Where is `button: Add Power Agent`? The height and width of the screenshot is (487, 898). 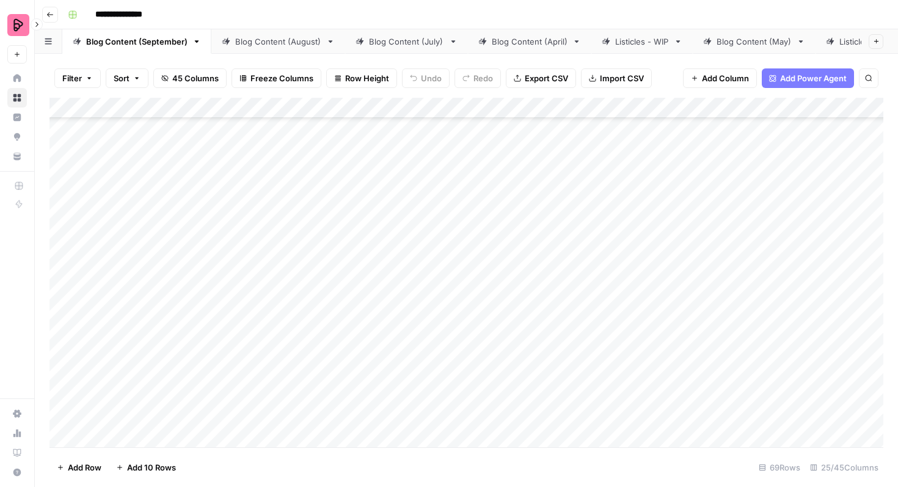 button: Add Power Agent is located at coordinates (807, 78).